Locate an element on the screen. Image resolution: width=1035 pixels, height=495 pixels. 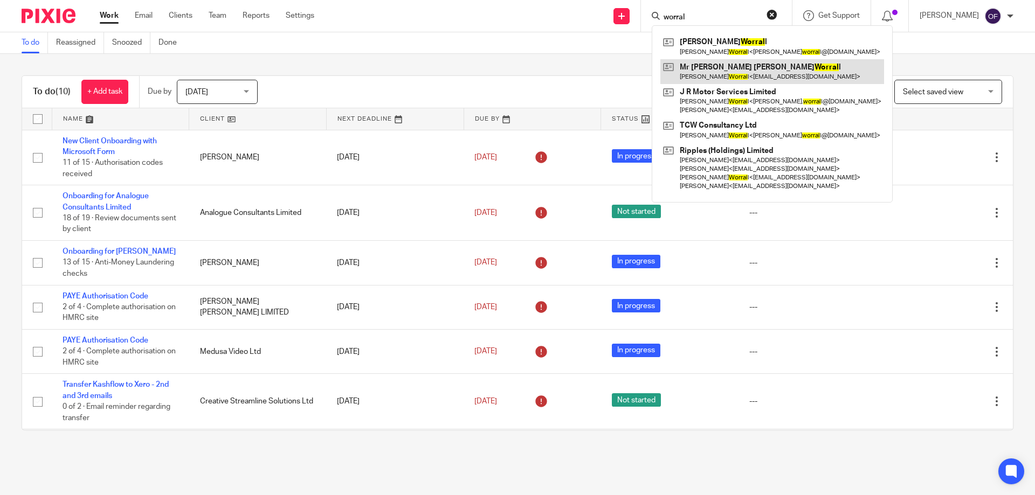
span: 0 of 2 · Email reminder regarding transfer is located at coordinates (116, 412).